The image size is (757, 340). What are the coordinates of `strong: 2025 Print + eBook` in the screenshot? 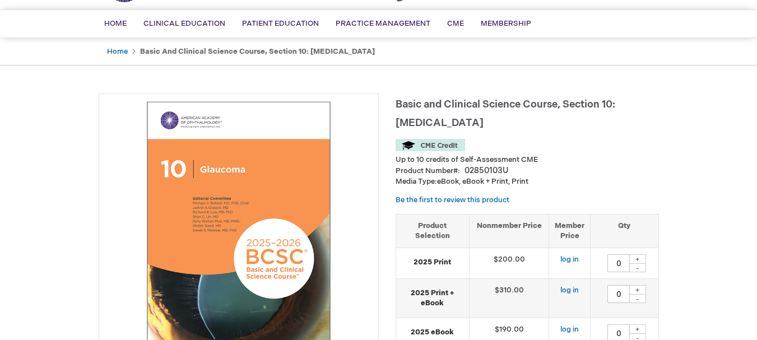 It's located at (433, 298).